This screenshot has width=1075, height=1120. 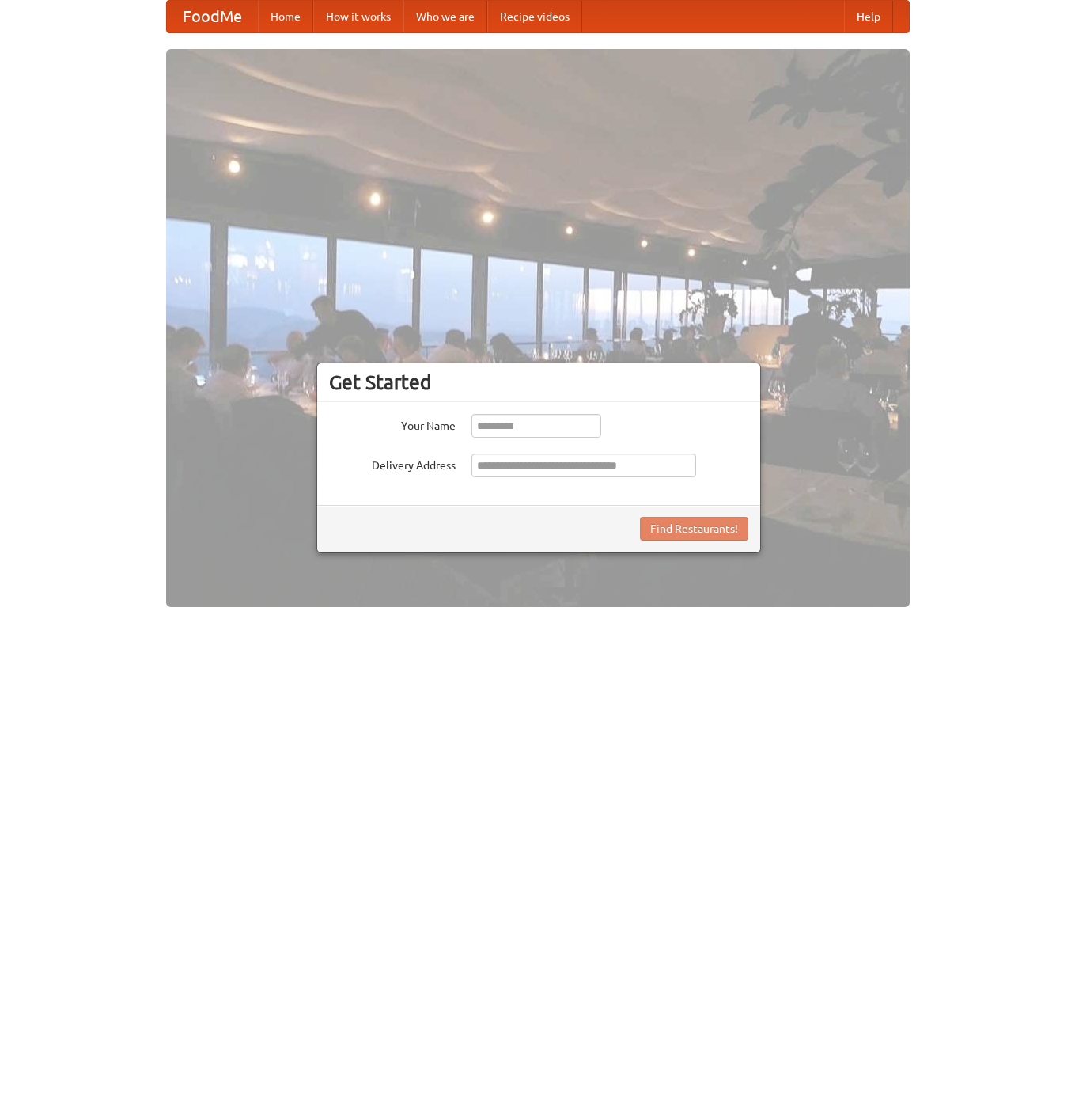 I want to click on a: Home, so click(x=285, y=17).